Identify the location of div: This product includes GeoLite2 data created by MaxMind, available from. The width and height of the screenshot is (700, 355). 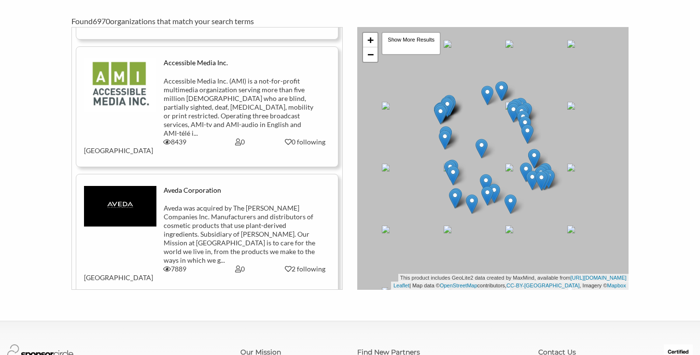
(513, 278).